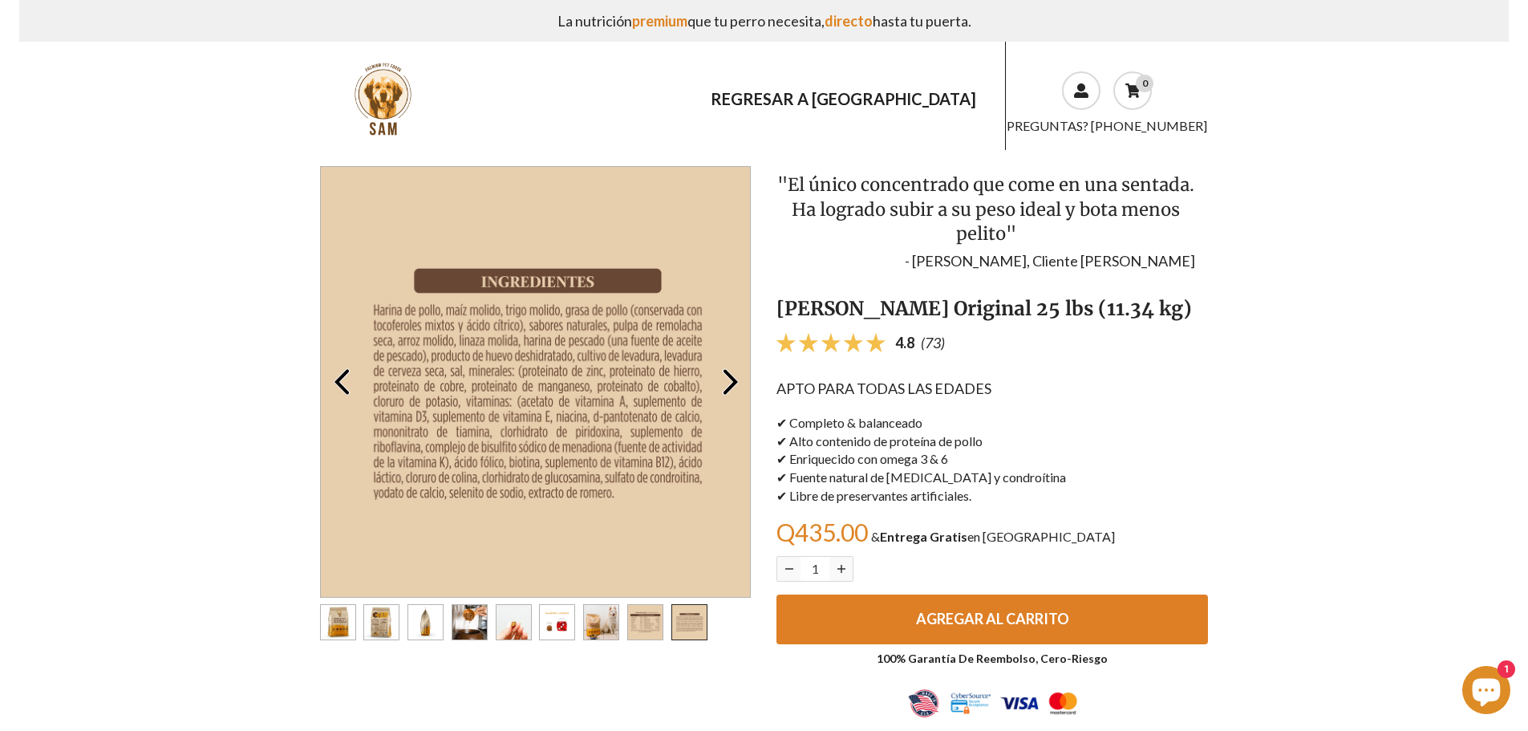 This screenshot has width=1528, height=731. What do you see at coordinates (381, 621) in the screenshot?
I see `li: Carousel Page 2` at bounding box center [381, 621].